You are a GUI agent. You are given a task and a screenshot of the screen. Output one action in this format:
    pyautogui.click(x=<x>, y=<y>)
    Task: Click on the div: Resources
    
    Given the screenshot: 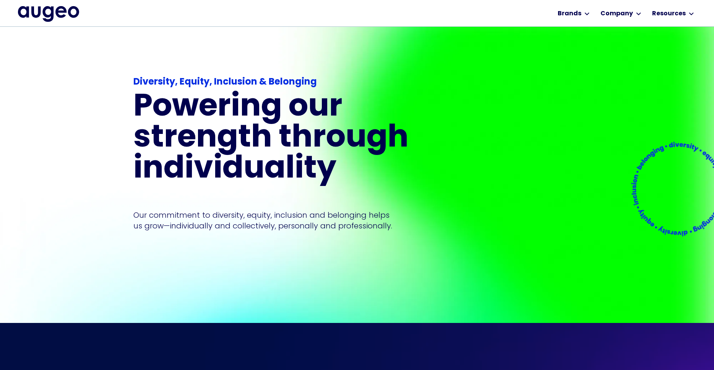 What is the action you would take?
    pyautogui.click(x=669, y=14)
    